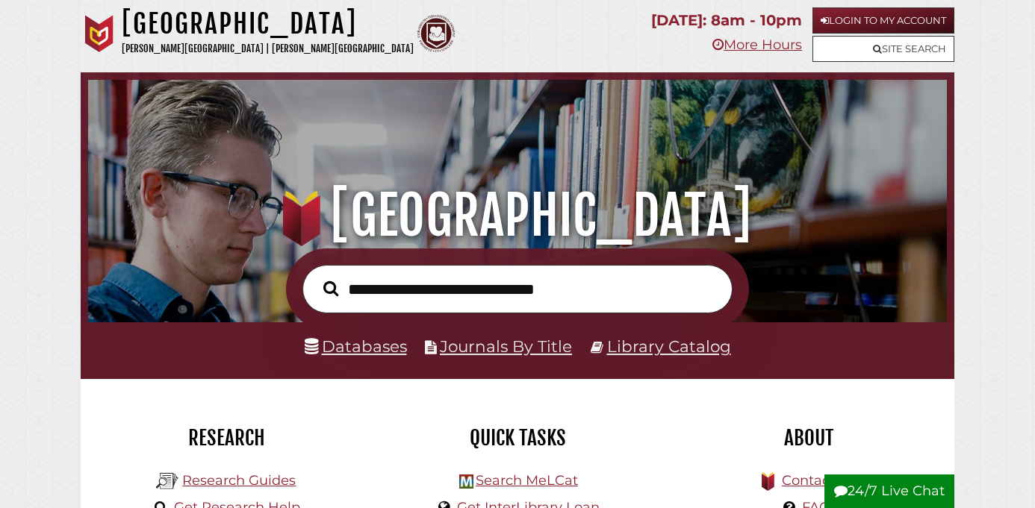 Image resolution: width=1035 pixels, height=508 pixels. What do you see at coordinates (669, 346) in the screenshot?
I see `a: Library Catalog` at bounding box center [669, 346].